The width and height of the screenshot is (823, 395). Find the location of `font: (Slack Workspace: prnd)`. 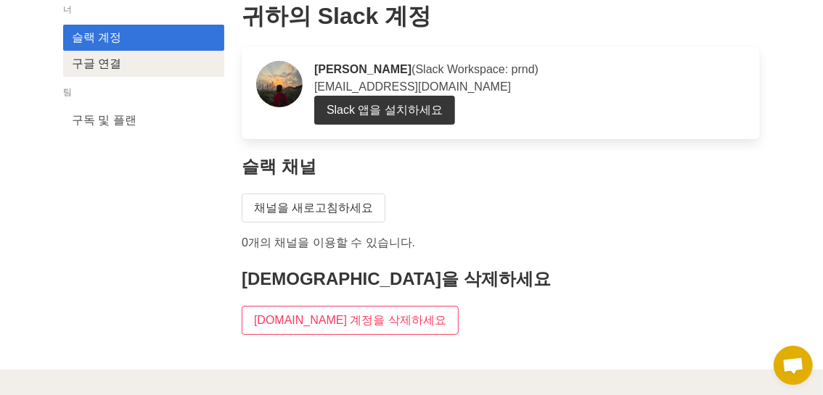

font: (Slack Workspace: prnd) is located at coordinates (475, 69).